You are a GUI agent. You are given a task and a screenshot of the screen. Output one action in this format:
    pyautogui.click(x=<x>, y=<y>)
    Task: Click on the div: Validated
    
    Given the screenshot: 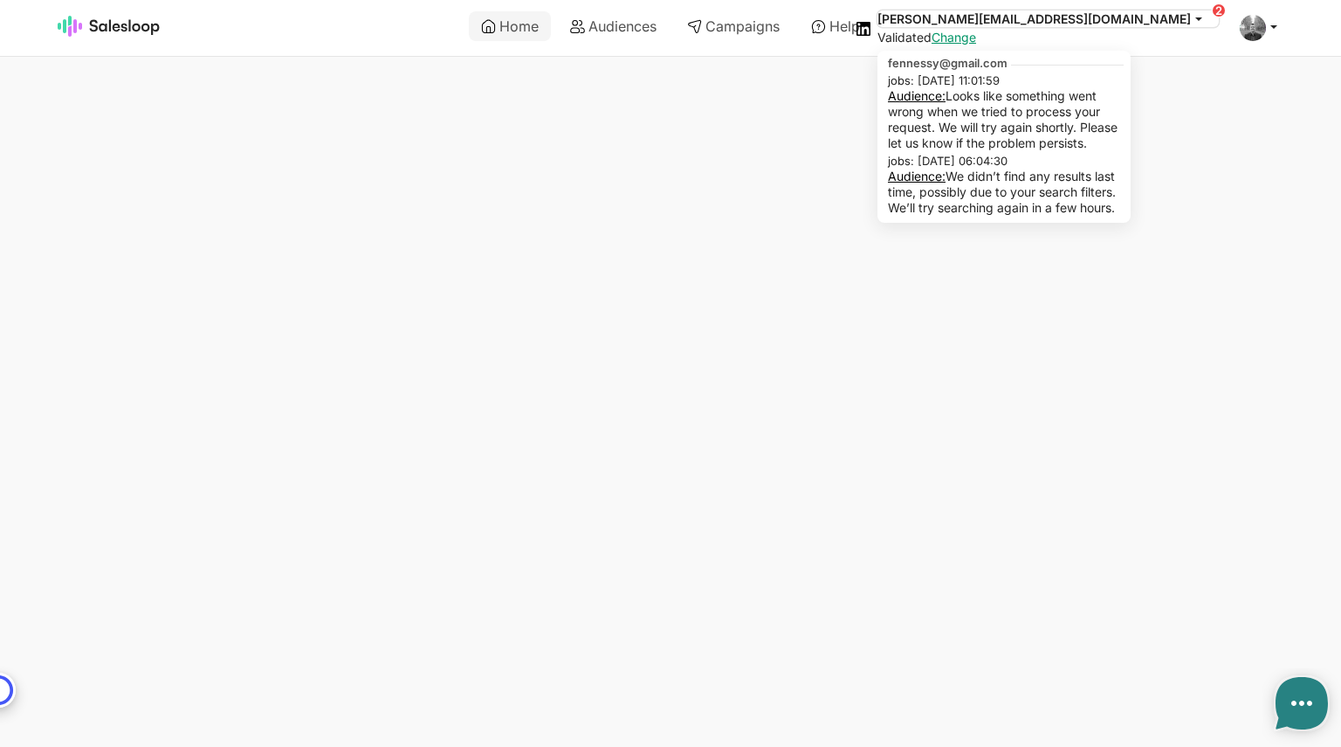 What is the action you would take?
    pyautogui.click(x=1048, y=38)
    